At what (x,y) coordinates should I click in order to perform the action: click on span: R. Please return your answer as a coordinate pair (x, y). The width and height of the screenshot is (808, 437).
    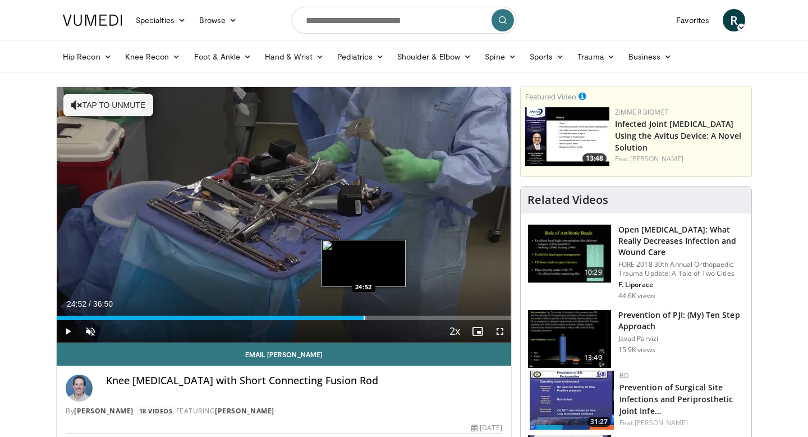
    Looking at the image, I should click on (734, 20).